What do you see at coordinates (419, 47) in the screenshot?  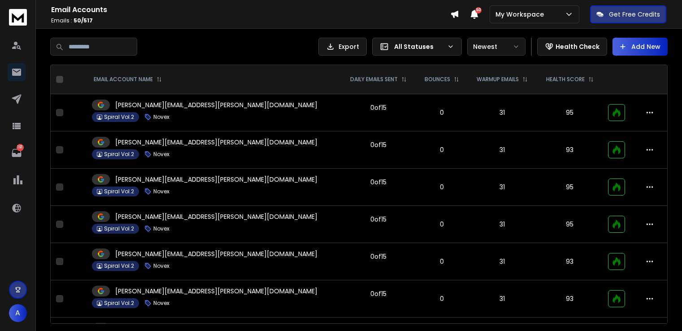 I see `p: All Statuses` at bounding box center [419, 47].